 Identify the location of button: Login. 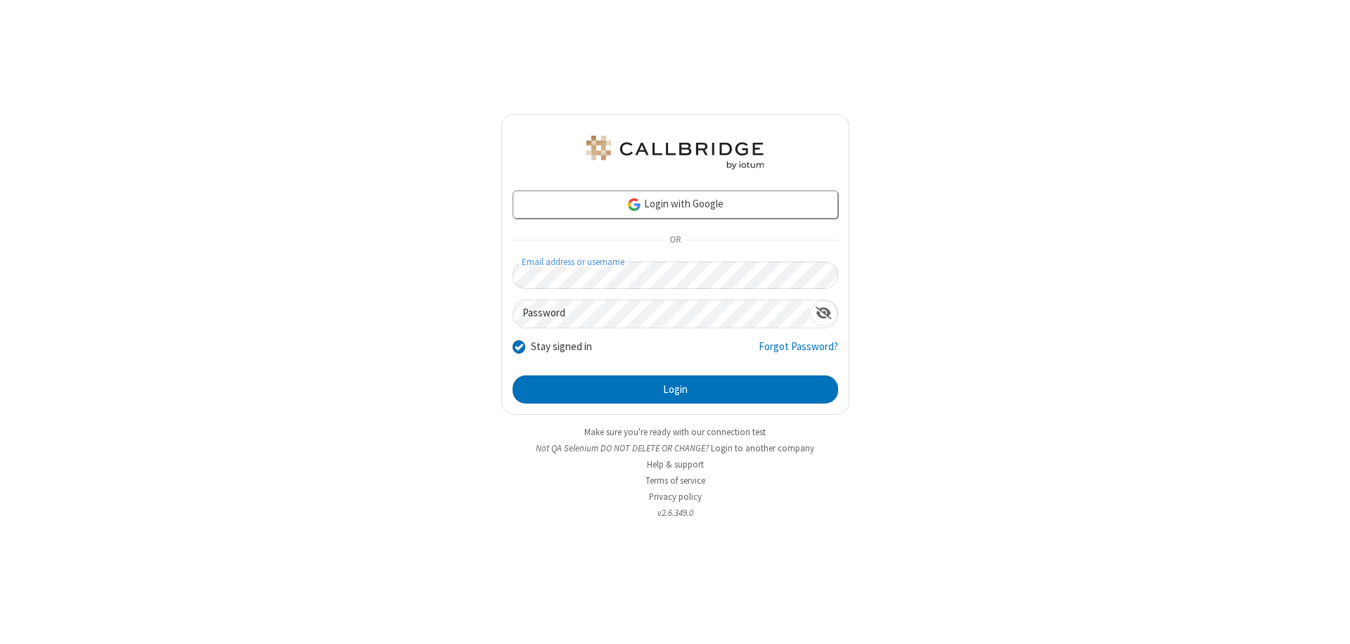
(675, 389).